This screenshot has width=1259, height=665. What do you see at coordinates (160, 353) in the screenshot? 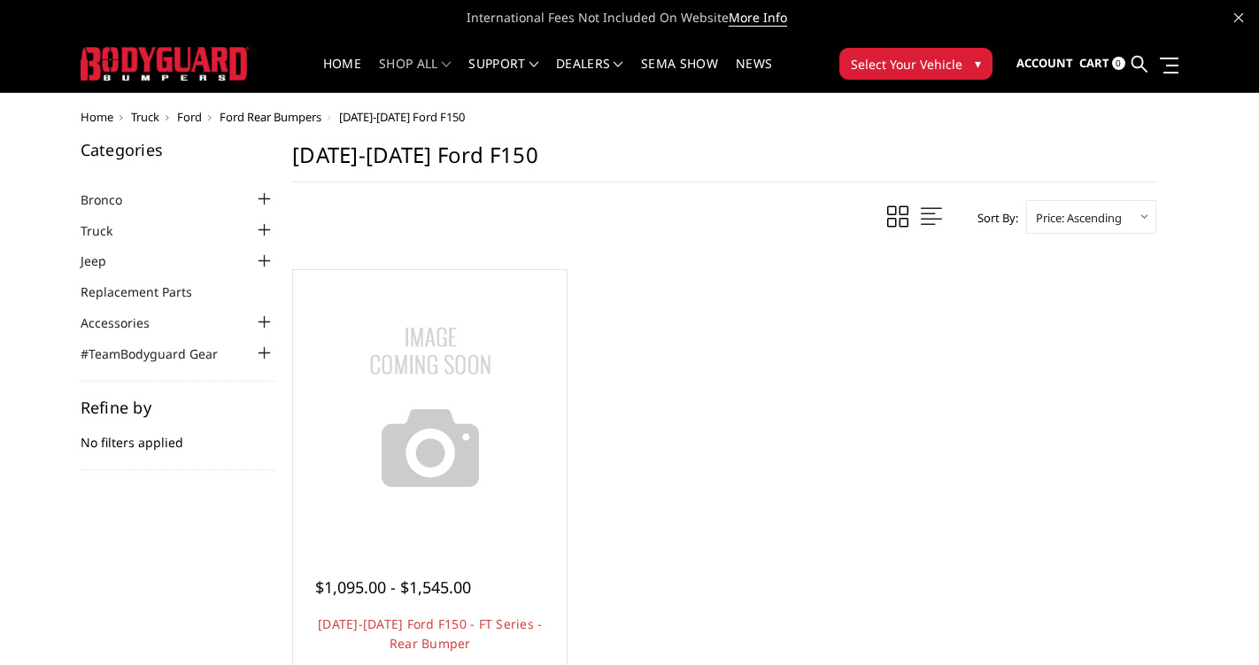
I see `a: #TeamBodyguard Gear` at bounding box center [160, 353].